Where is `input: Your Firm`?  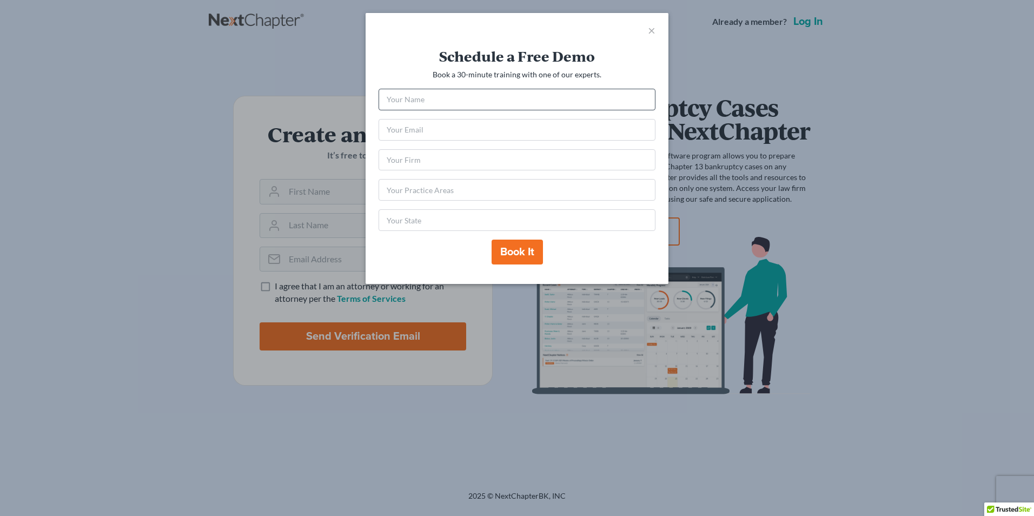
input: Your Firm is located at coordinates (517, 160).